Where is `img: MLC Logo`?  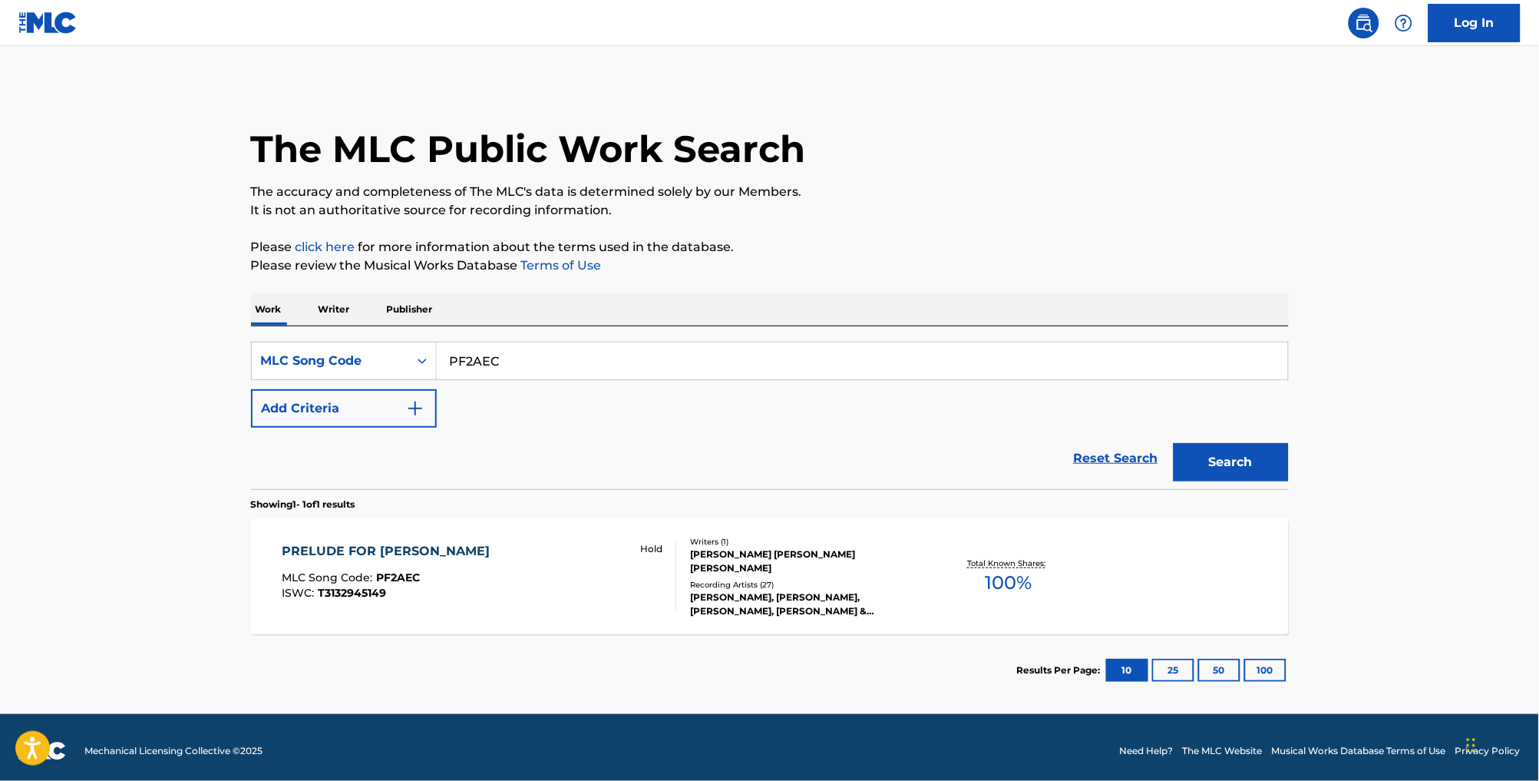 img: MLC Logo is located at coordinates (48, 22).